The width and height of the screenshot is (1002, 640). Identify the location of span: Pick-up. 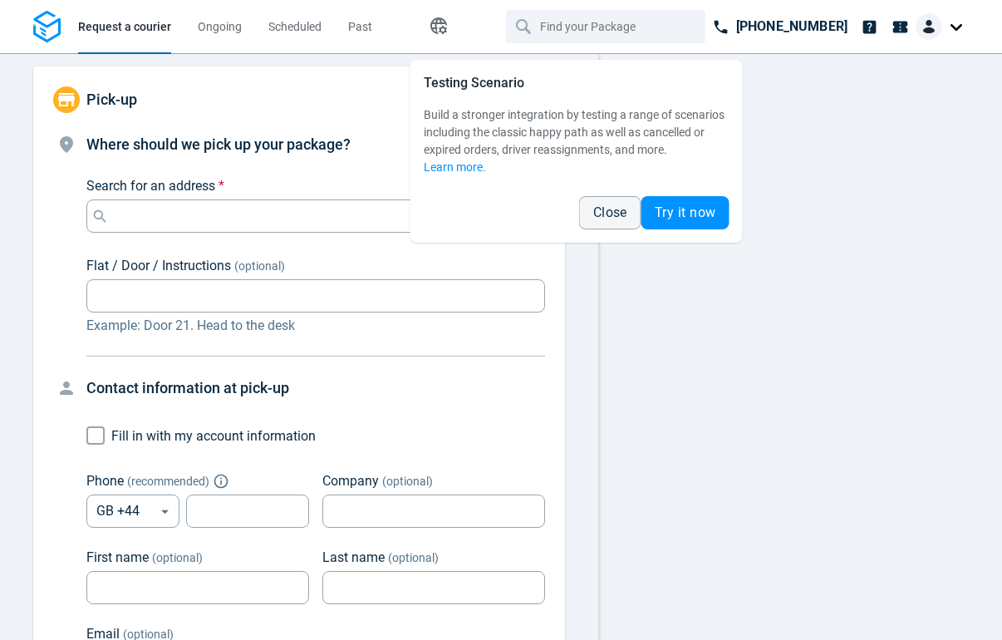
(111, 99).